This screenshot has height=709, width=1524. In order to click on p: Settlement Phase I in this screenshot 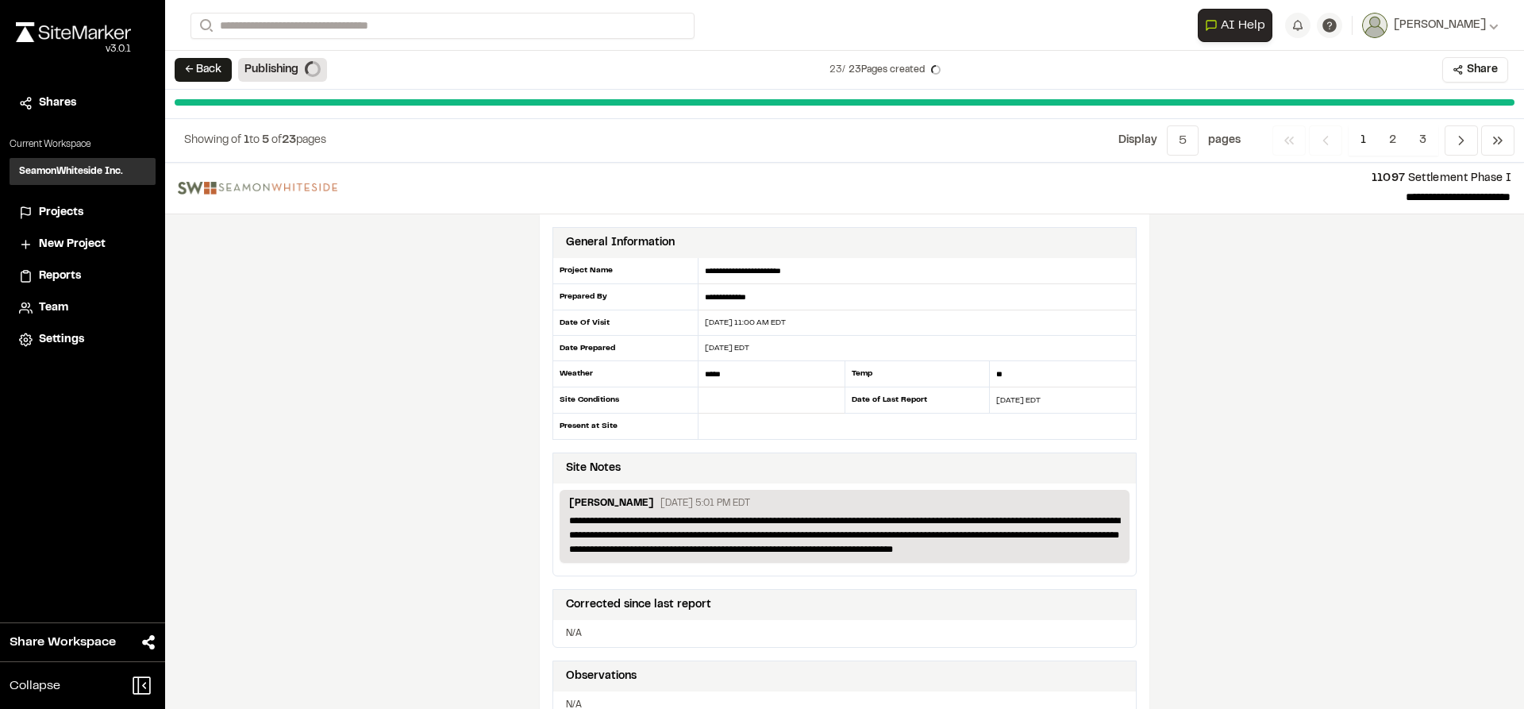, I will do `click(930, 179)`.